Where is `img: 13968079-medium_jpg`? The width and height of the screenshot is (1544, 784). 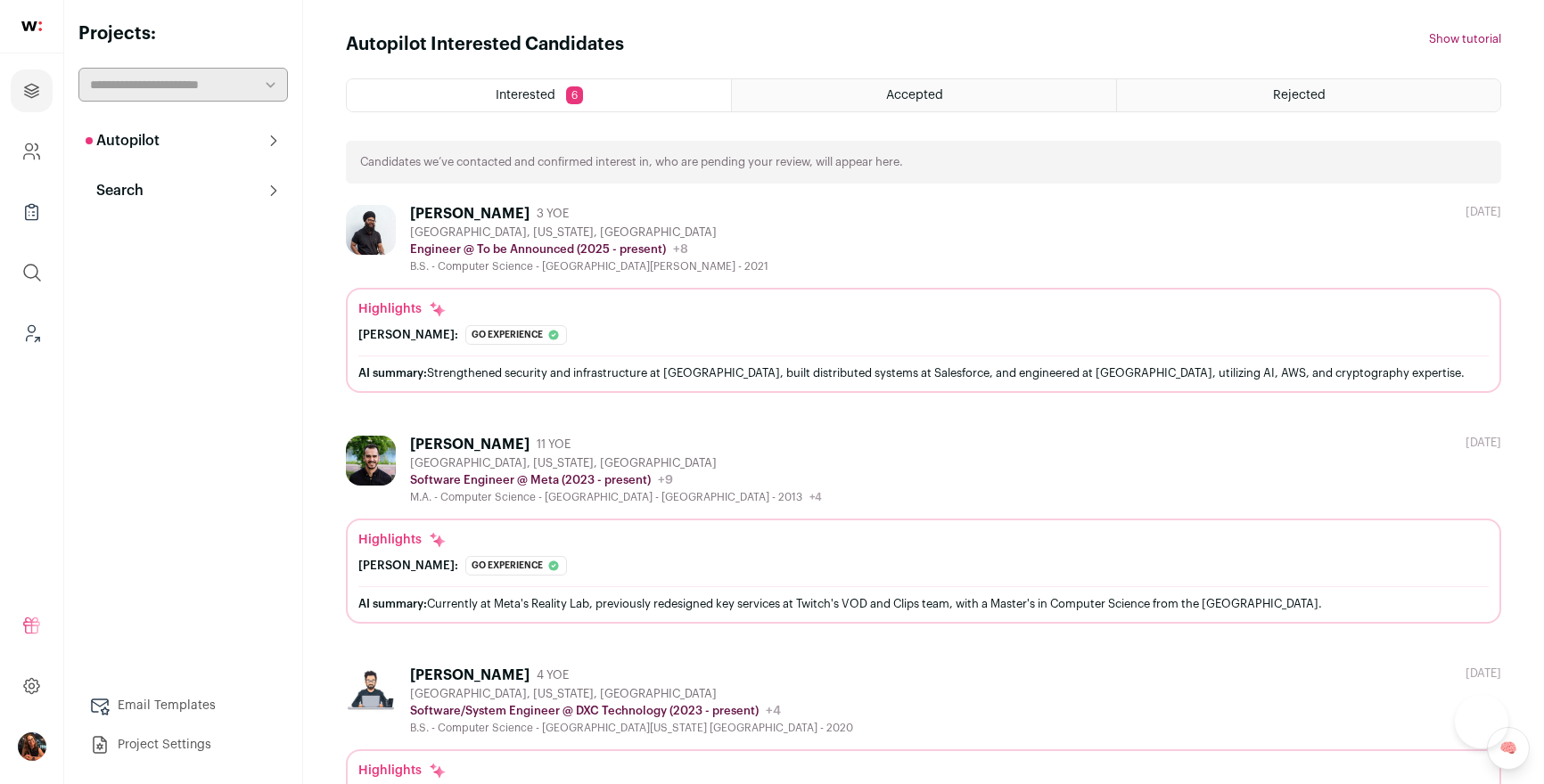
img: 13968079-medium_jpg is located at coordinates (33, 747).